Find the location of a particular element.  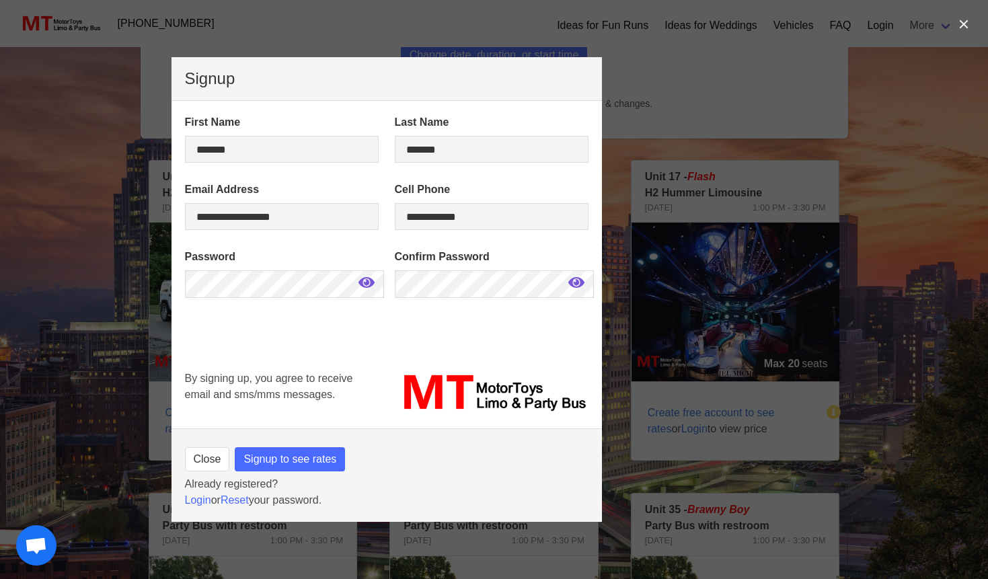

a: Login is located at coordinates (198, 500).